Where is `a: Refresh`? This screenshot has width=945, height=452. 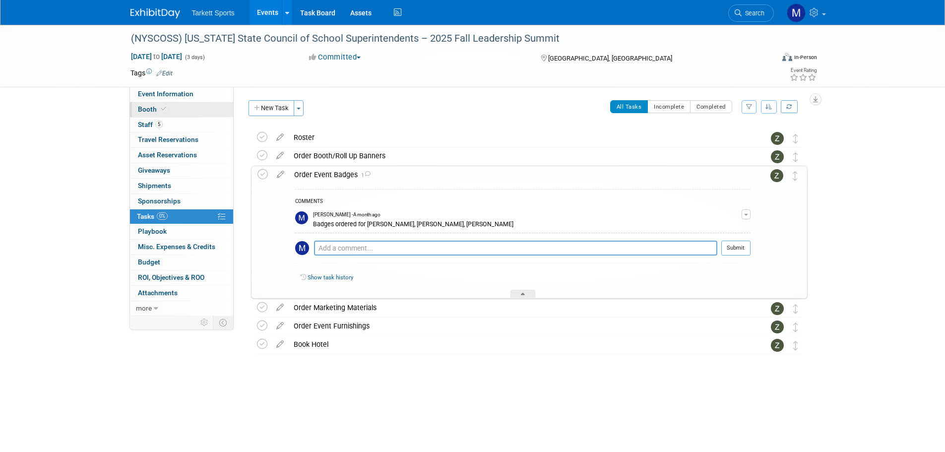 a: Refresh is located at coordinates (789, 107).